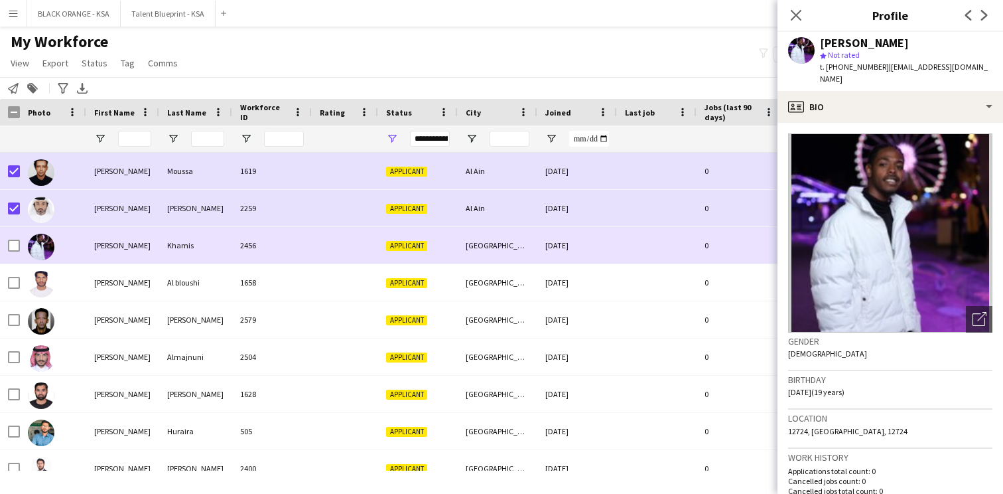 The width and height of the screenshot is (1003, 494). What do you see at coordinates (94, 63) in the screenshot?
I see `a: Status` at bounding box center [94, 63].